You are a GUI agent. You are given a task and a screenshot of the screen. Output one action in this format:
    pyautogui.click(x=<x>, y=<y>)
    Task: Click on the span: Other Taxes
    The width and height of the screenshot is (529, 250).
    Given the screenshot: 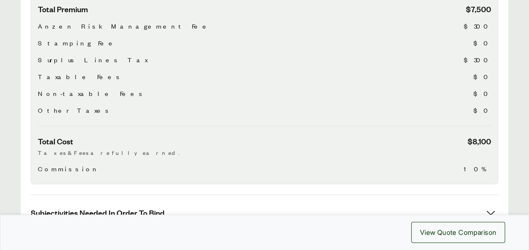 What is the action you would take?
    pyautogui.click(x=75, y=110)
    